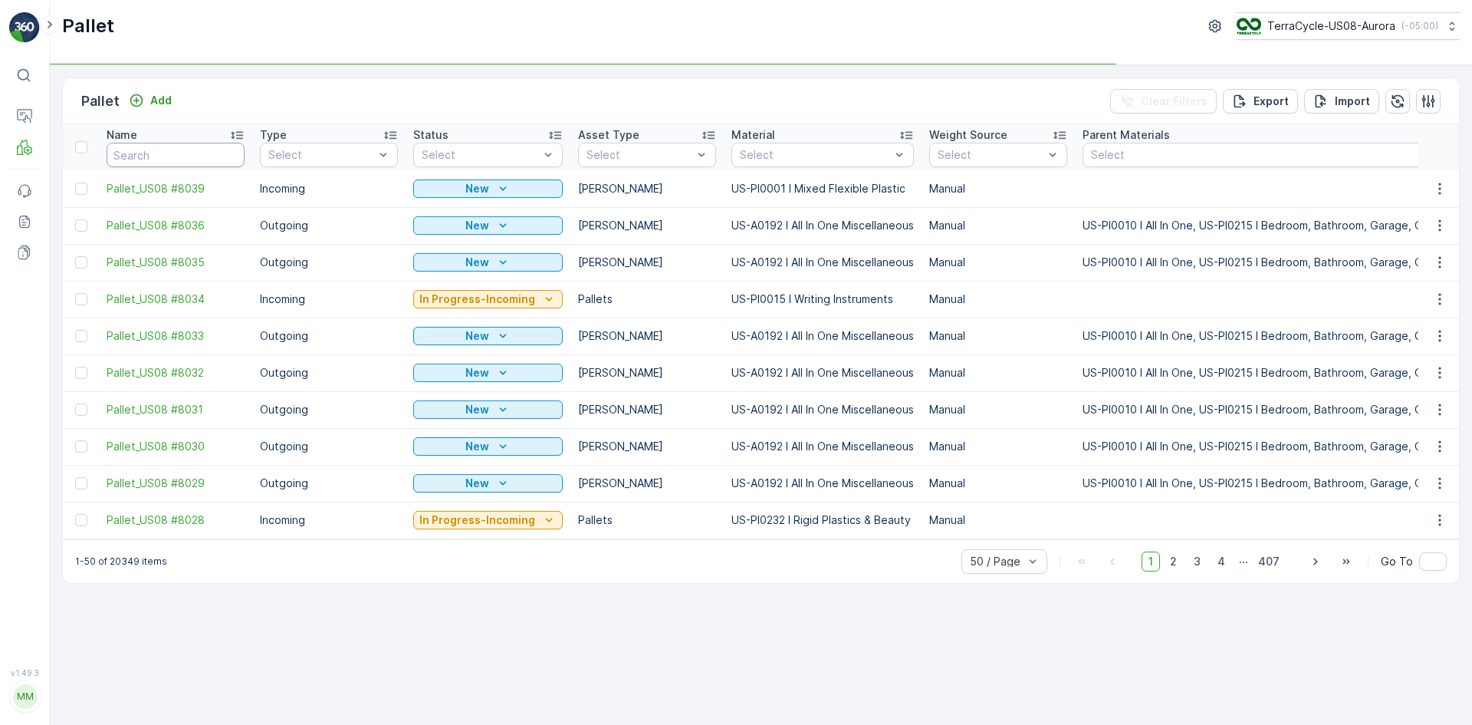  I want to click on span: 1, so click(1151, 561).